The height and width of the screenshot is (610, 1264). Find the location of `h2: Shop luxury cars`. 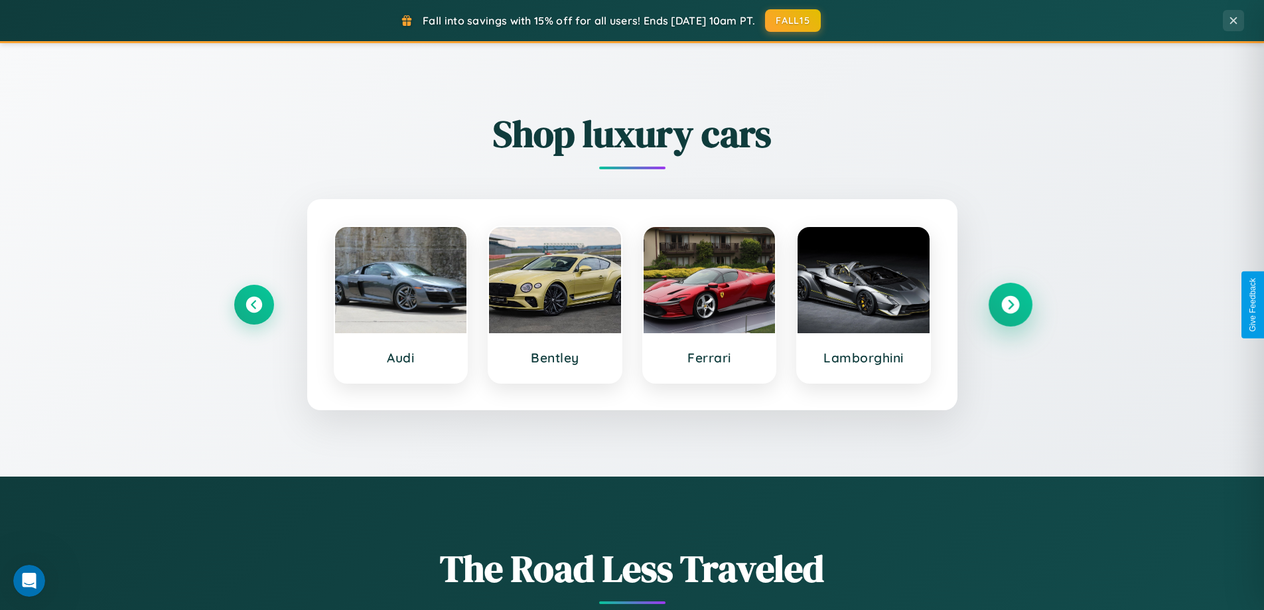

h2: Shop luxury cars is located at coordinates (632, 133).